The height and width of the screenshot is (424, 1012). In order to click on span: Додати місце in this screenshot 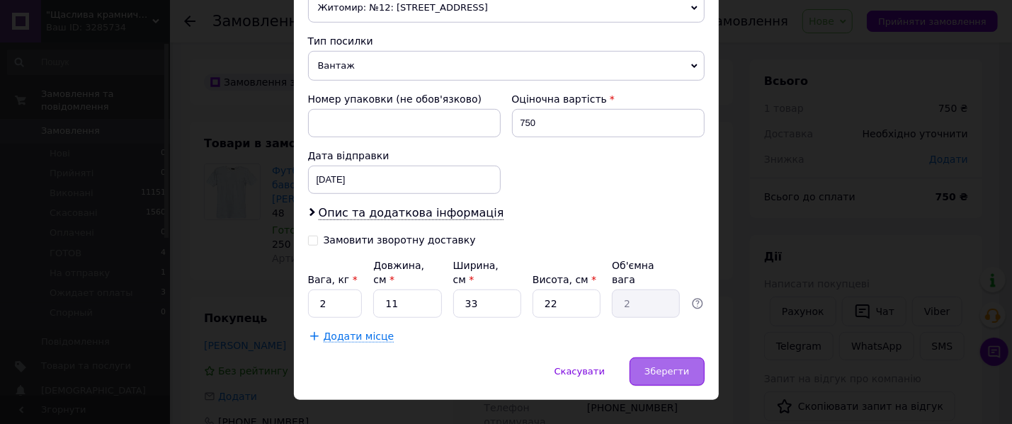, I will do `click(359, 336)`.